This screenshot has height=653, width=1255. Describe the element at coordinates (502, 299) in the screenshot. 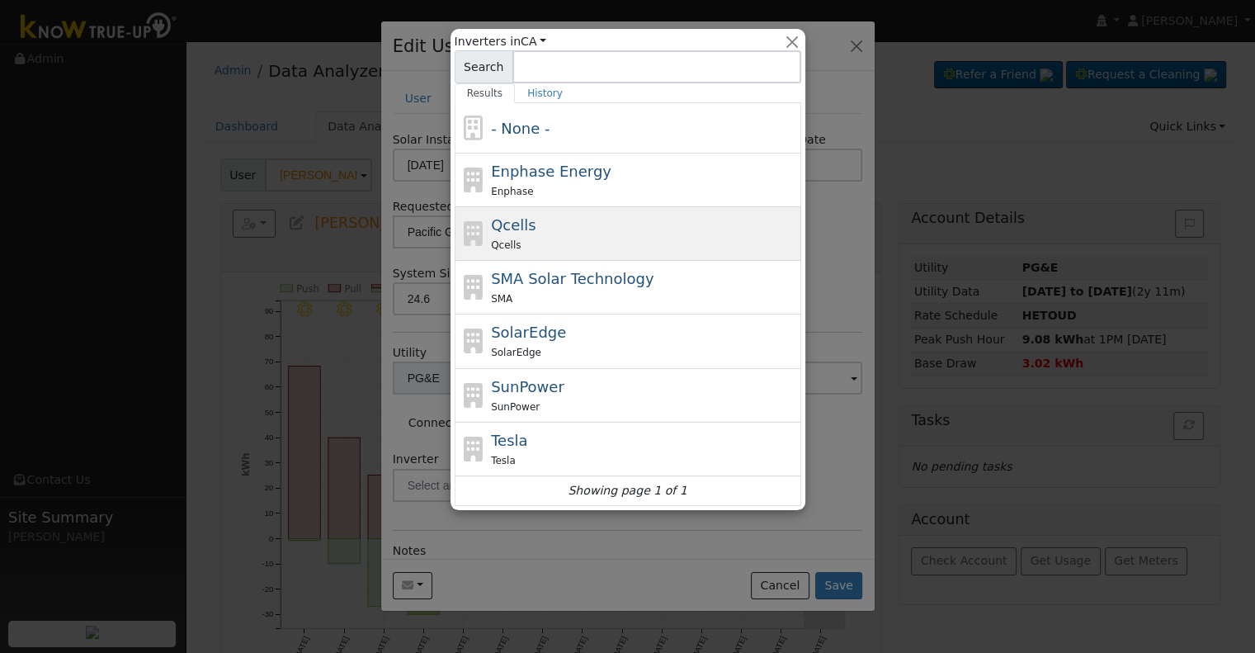

I see `span: SMA` at that location.